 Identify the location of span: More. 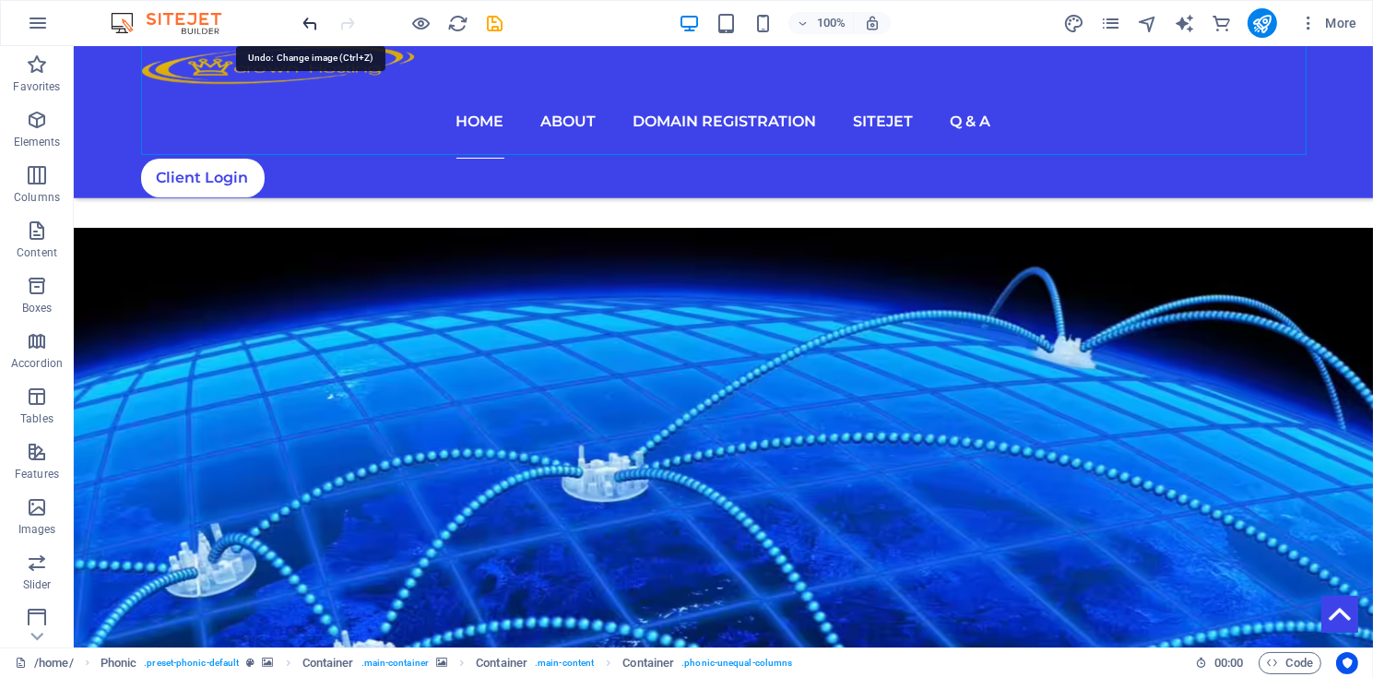
(1328, 23).